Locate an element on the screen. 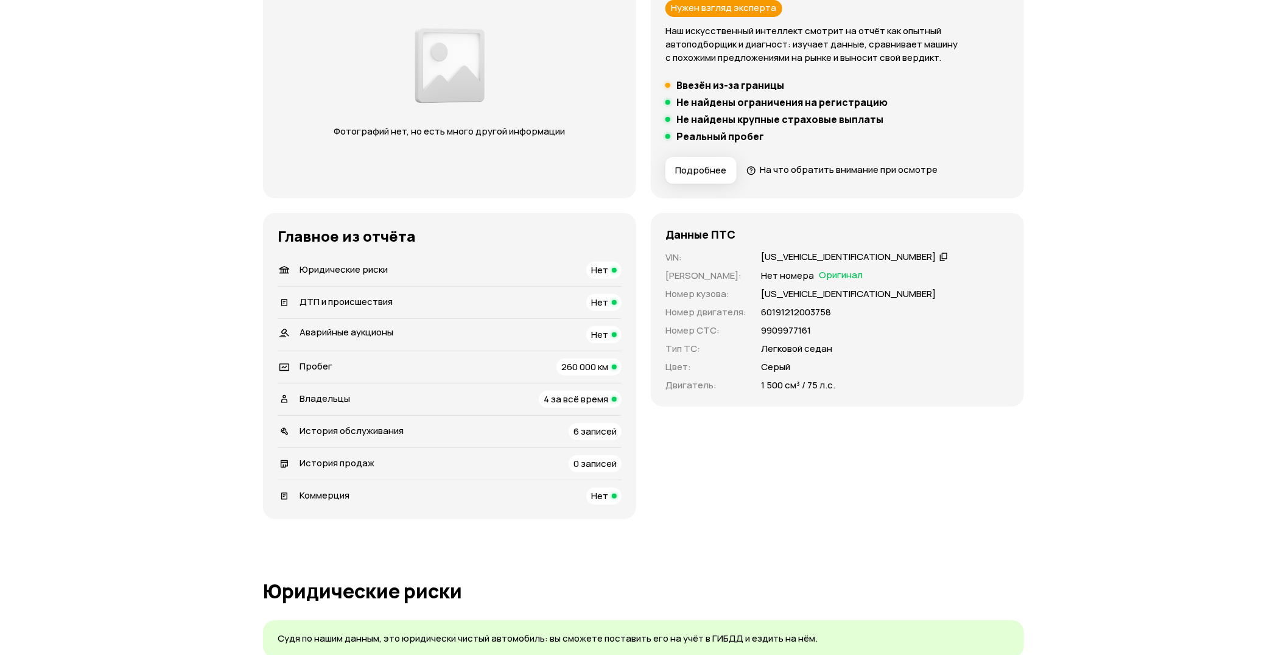  h5: Не найдены ограничения на регистрацию is located at coordinates (782, 102).